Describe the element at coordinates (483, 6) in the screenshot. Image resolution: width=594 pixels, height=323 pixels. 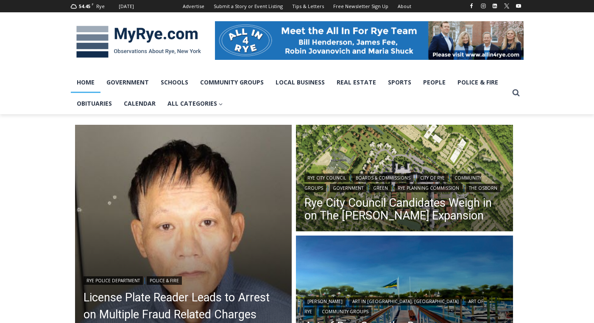
I see `a: Instagram` at that location.